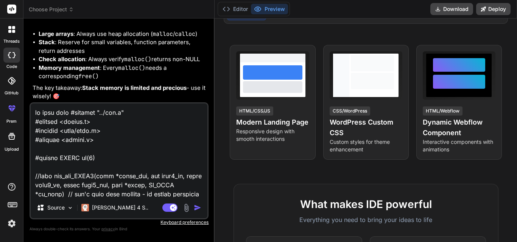 The height and width of the screenshot is (242, 517). I want to click on strong: Stack memory is limited and precious, so click(134, 88).